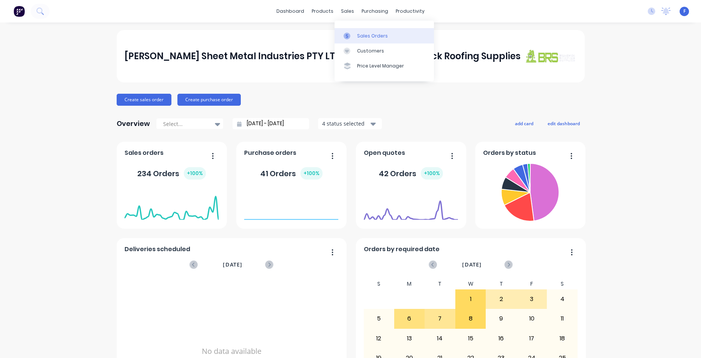 The height and width of the screenshot is (358, 701). Describe the element at coordinates (373, 36) in the screenshot. I see `div: Sales Orders` at that location.